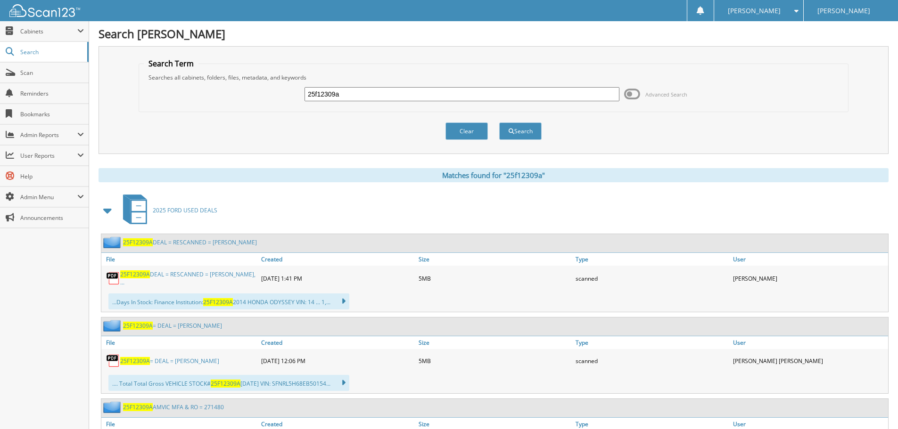 This screenshot has height=429, width=898. What do you see at coordinates (229, 302) in the screenshot?
I see `div: ...Days In Stock: Finance Institution: 2014 HONDA ODYSSEY VIN: 14 ... 1,...` at bounding box center [229, 302].